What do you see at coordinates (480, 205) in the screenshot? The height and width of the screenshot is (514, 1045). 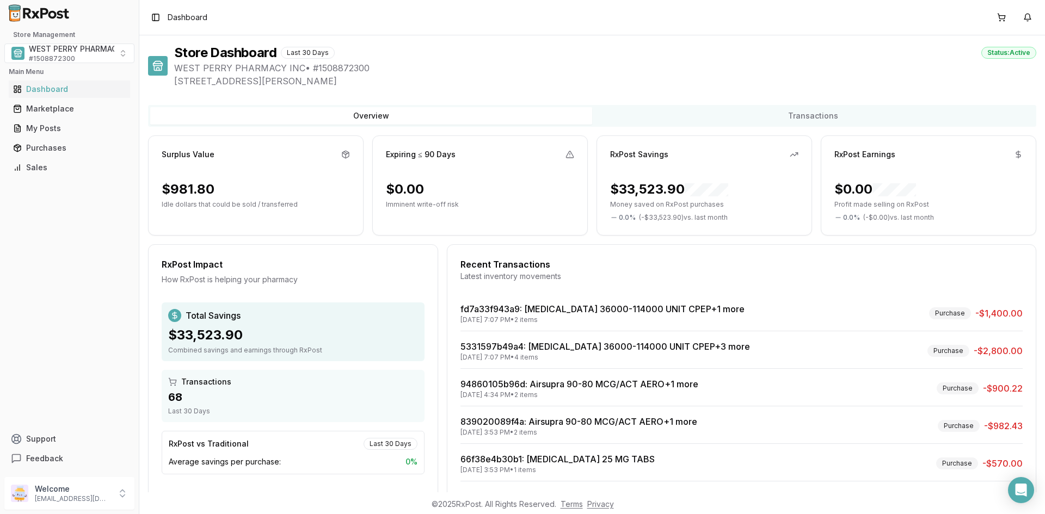 I see `p: Imminent write-off risk` at bounding box center [480, 205].